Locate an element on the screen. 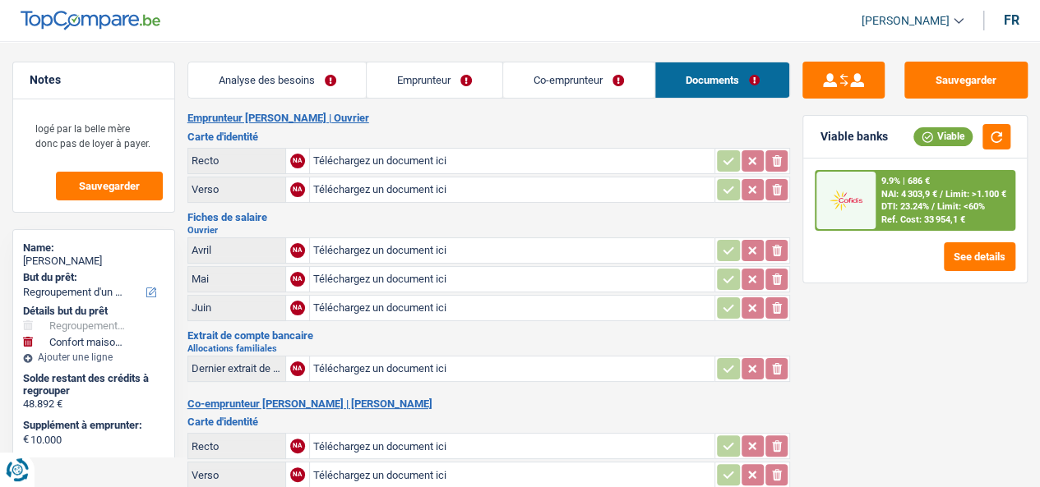  div: Solde restant des crédits à regrouper is located at coordinates (94, 385).